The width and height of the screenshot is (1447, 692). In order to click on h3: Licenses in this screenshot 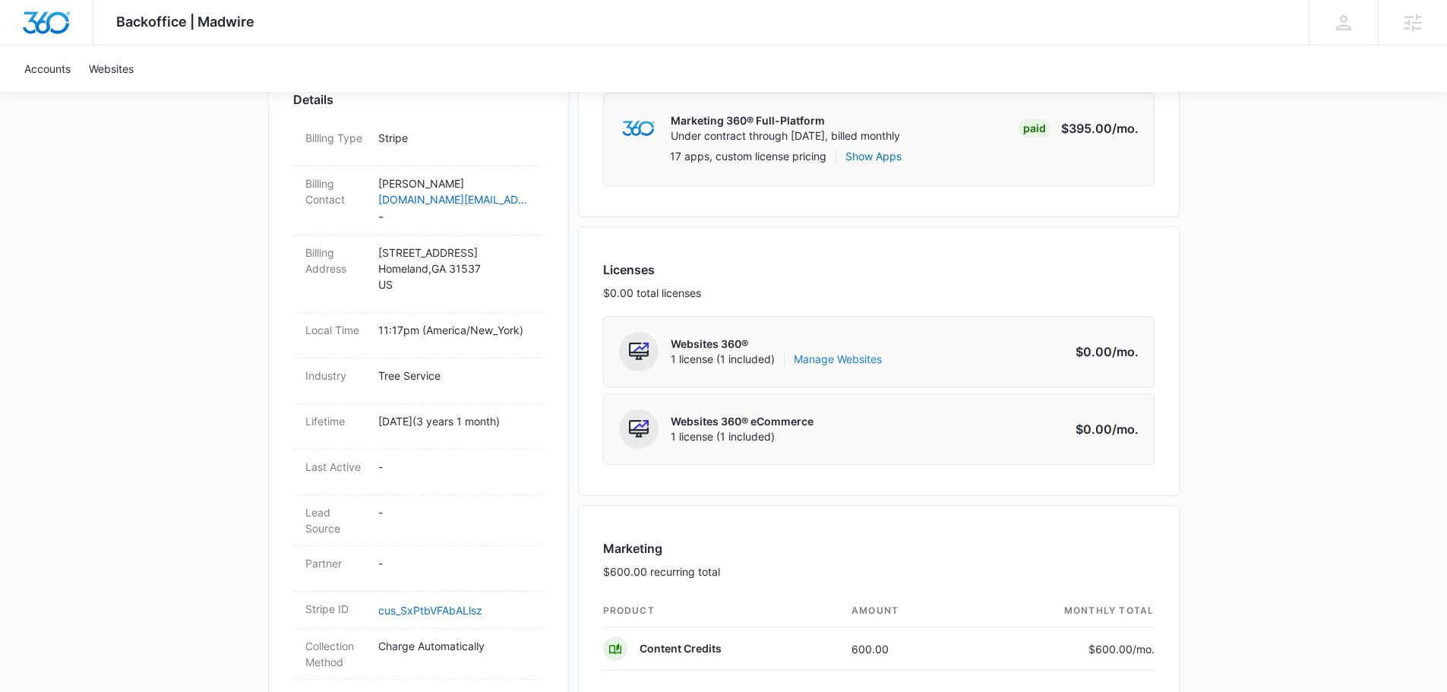, I will do `click(652, 270)`.